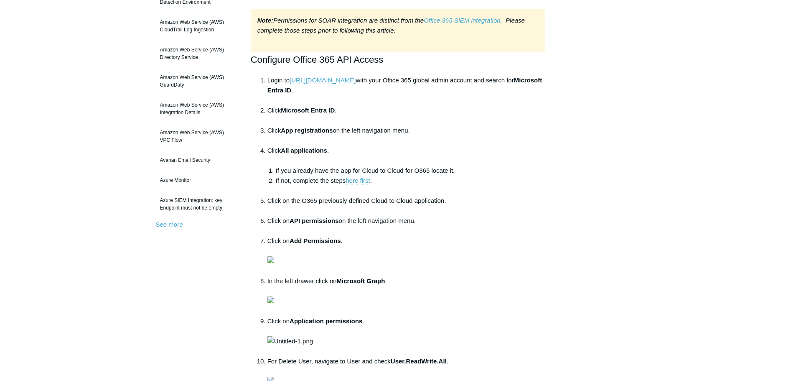 This screenshot has height=381, width=796. I want to click on a: Azure SIEM Integration: key Endpoint must not be empty, so click(197, 204).